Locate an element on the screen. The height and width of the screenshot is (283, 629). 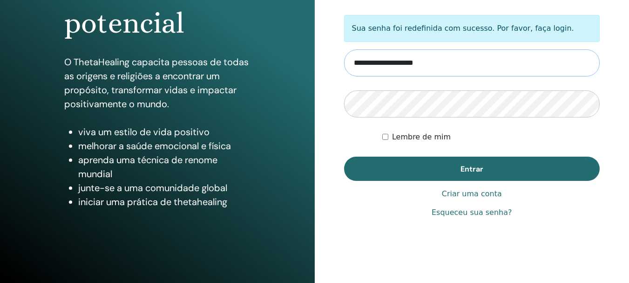
font: Sua senha foi redefinida com sucesso. Por favor, faça login. is located at coordinates (463, 28).